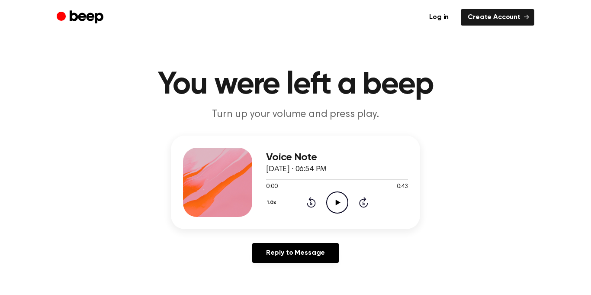  I want to click on p: Turn up your volume and press play., so click(296, 114).